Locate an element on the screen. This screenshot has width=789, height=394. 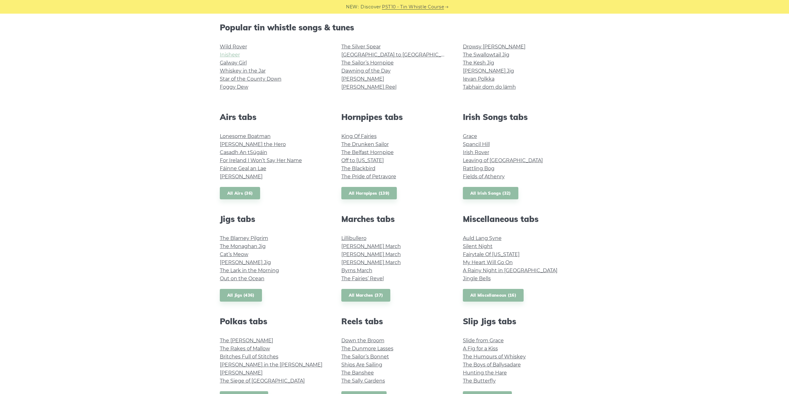
a: Lonesome Boatman is located at coordinates (245, 136).